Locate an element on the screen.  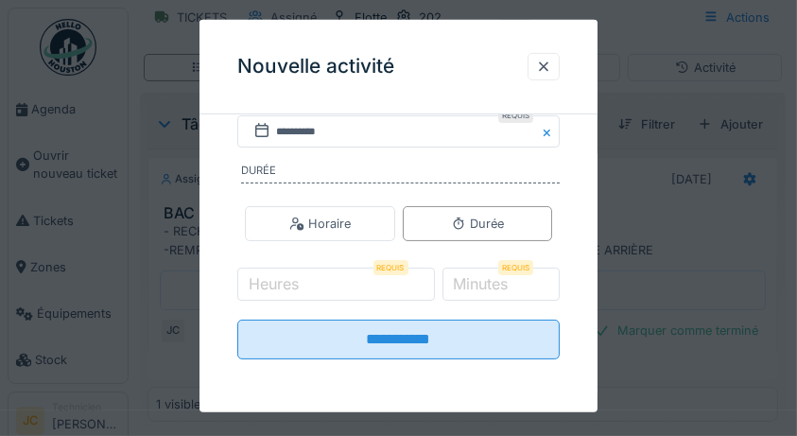
h3: Nouvelle activité is located at coordinates (316, 66).